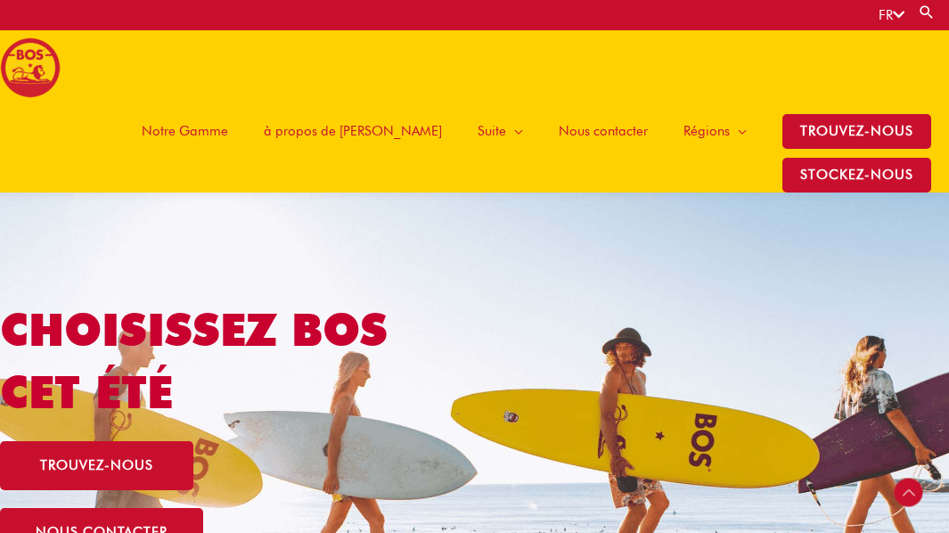 This screenshot has height=533, width=949. What do you see at coordinates (856, 131) in the screenshot?
I see `span: TROUVEZ-NOUS` at bounding box center [856, 131].